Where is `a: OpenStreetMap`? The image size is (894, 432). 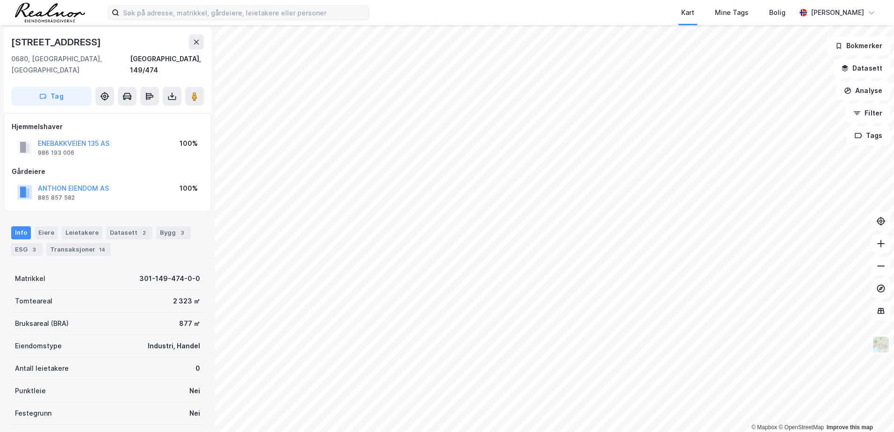
a: OpenStreetMap is located at coordinates (801, 427).